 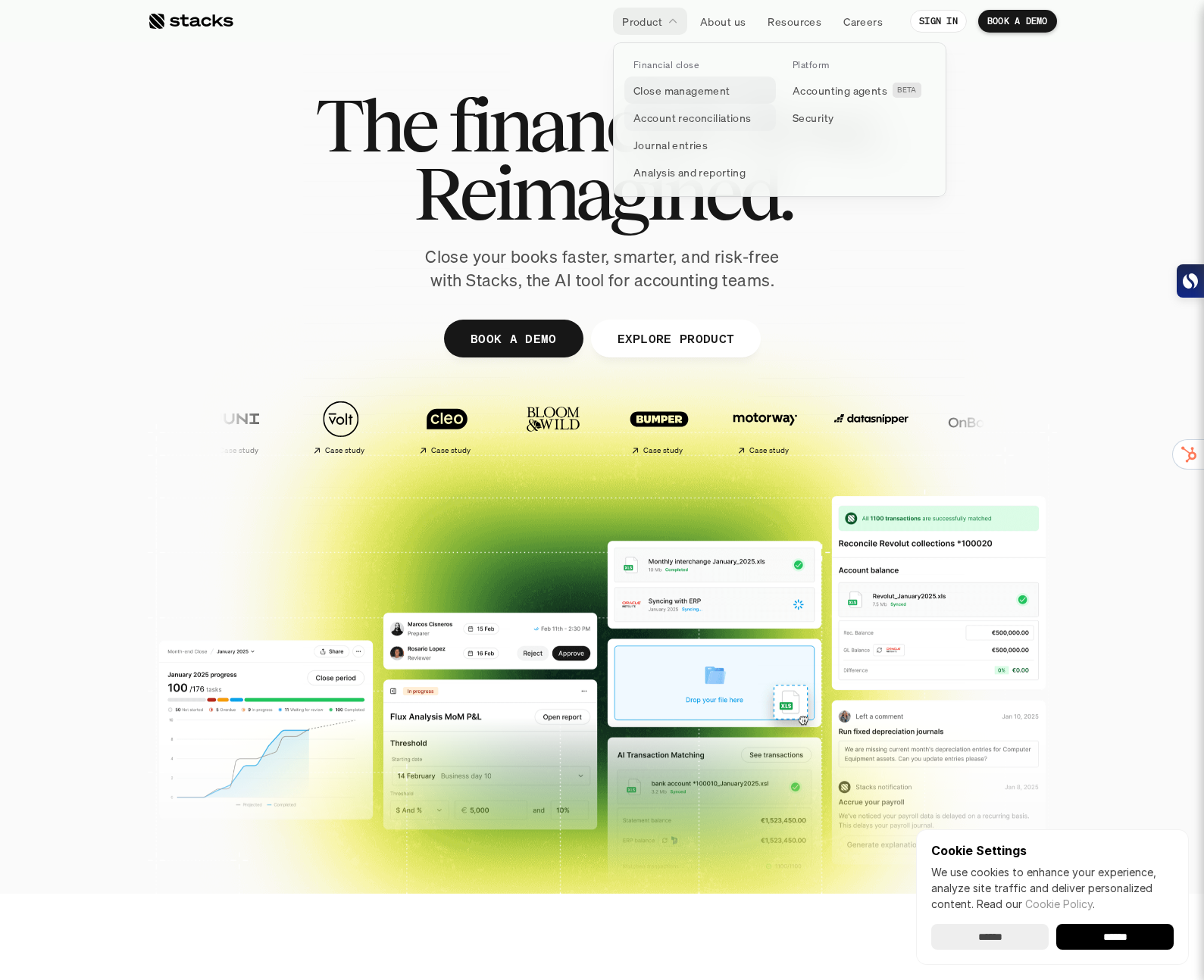 What do you see at coordinates (794, 21) in the screenshot?
I see `p: Resources` at bounding box center [794, 21].